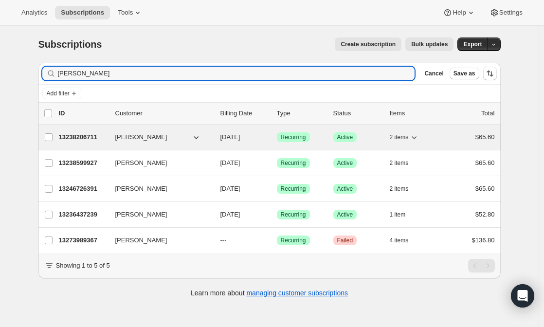 This screenshot has width=544, height=327. Describe the element at coordinates (434, 74) in the screenshot. I see `span: Cancel` at that location.